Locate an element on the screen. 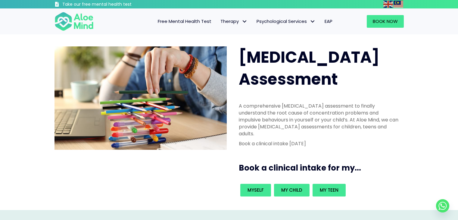  span: My teen is located at coordinates (329, 190).